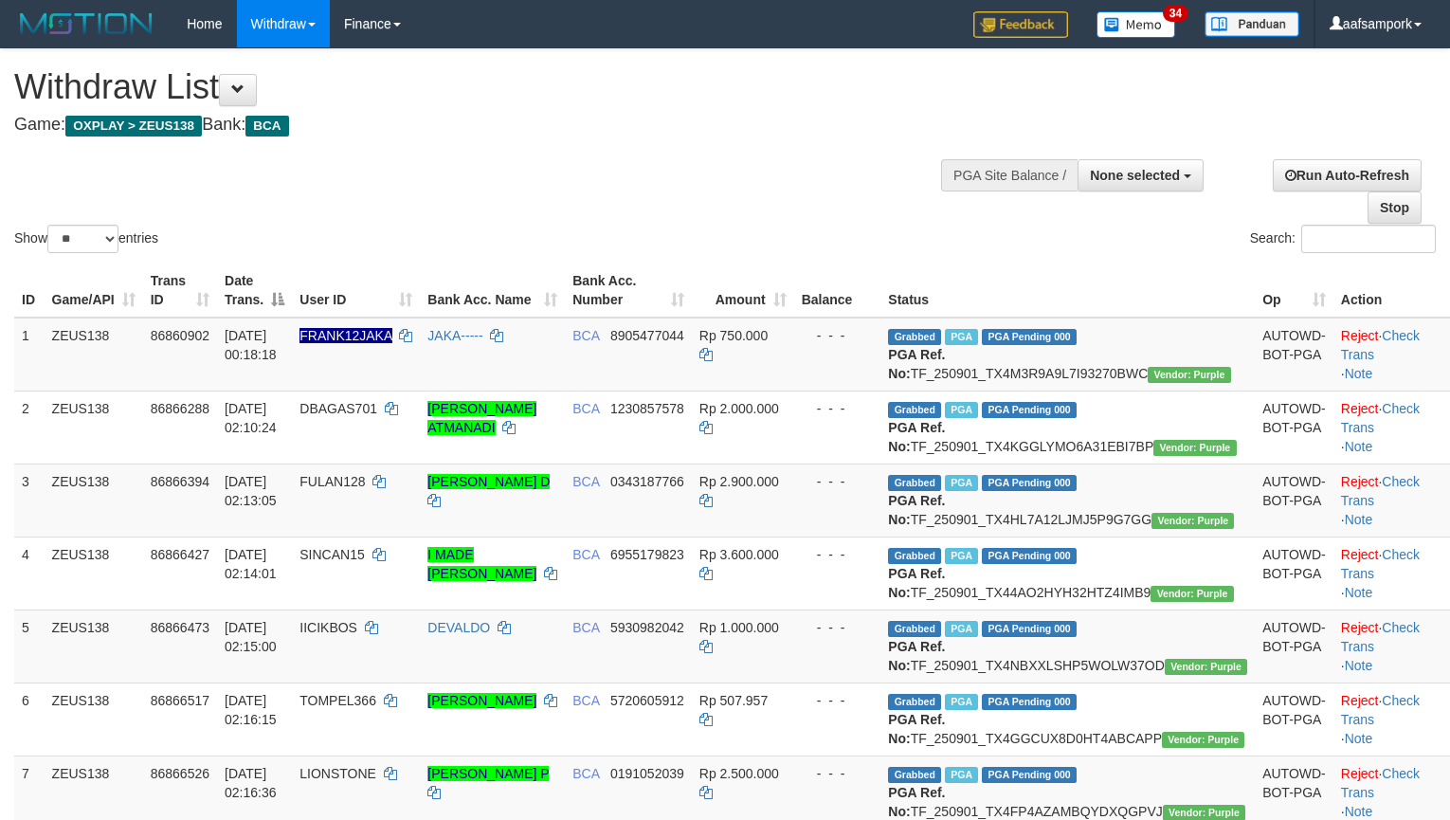  What do you see at coordinates (838, 290) in the screenshot?
I see `th: Balance` at bounding box center [838, 290].